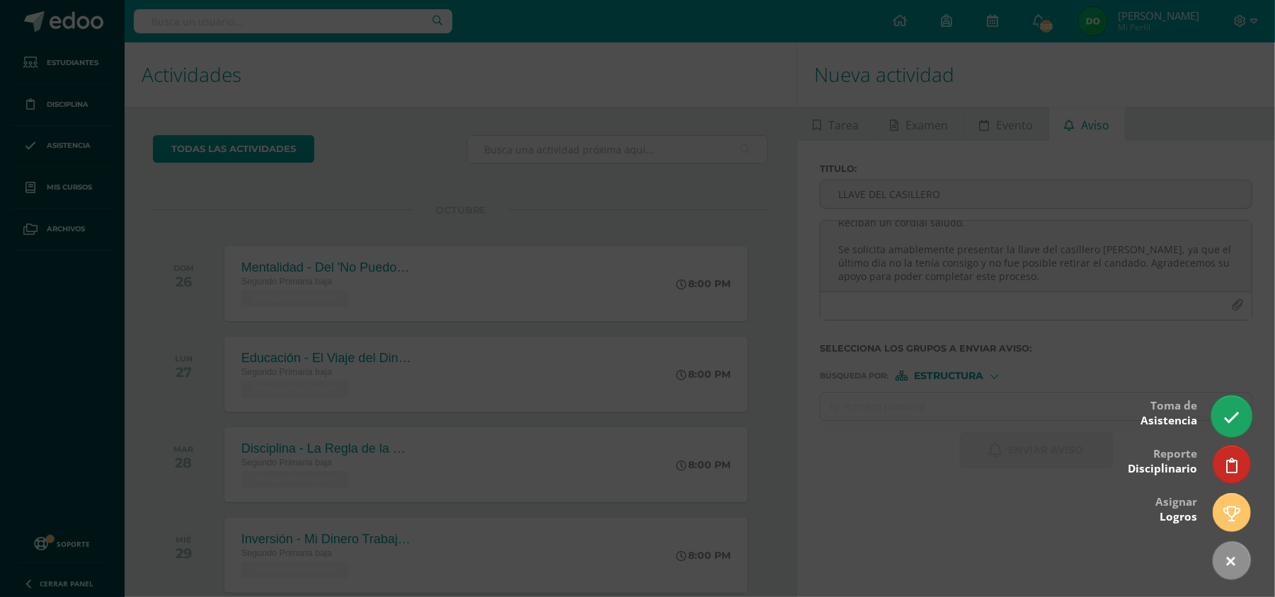 Image resolution: width=1275 pixels, height=597 pixels. Describe the element at coordinates (1176, 508) in the screenshot. I see `div: Asignar` at that location.